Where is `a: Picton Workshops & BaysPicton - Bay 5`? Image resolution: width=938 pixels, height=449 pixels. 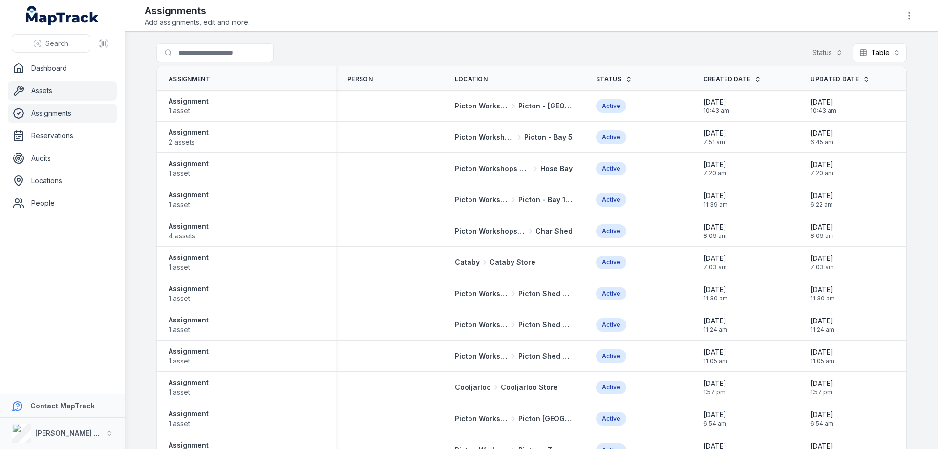
a: Picton Workshops & BaysPicton - Bay 5 is located at coordinates (514, 137).